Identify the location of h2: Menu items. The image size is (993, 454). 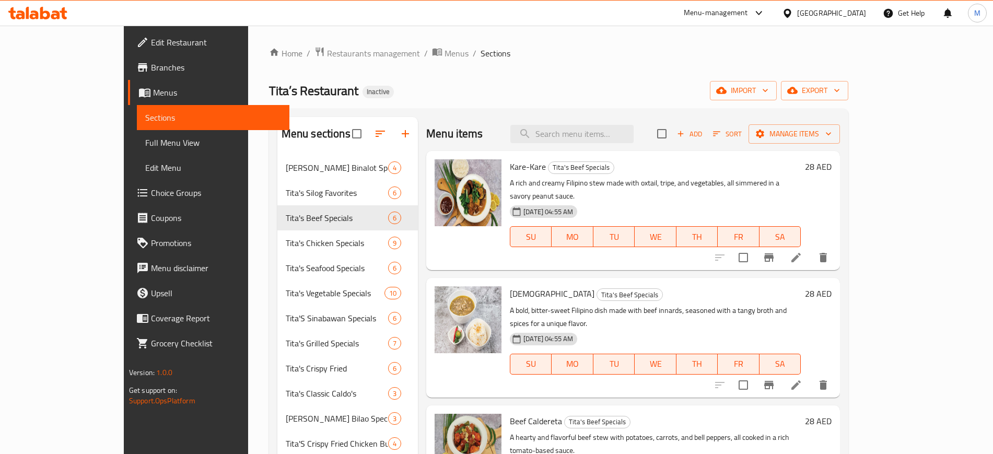
(455, 134).